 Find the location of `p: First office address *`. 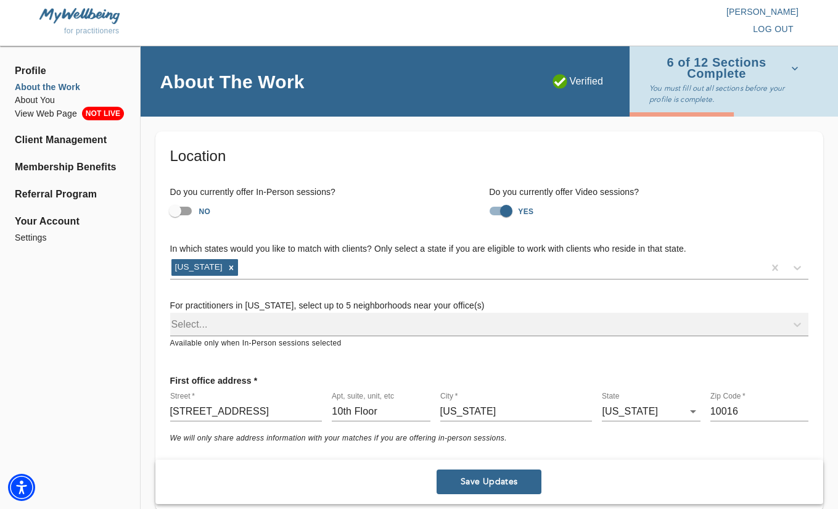

p: First office address * is located at coordinates (214, 381).